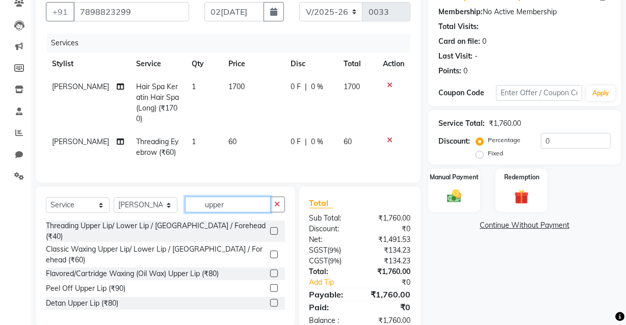  I want to click on th: Price, so click(253, 64).